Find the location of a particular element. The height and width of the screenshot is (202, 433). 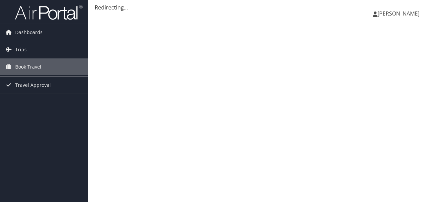

div: Redirecting... is located at coordinates (260, 7).